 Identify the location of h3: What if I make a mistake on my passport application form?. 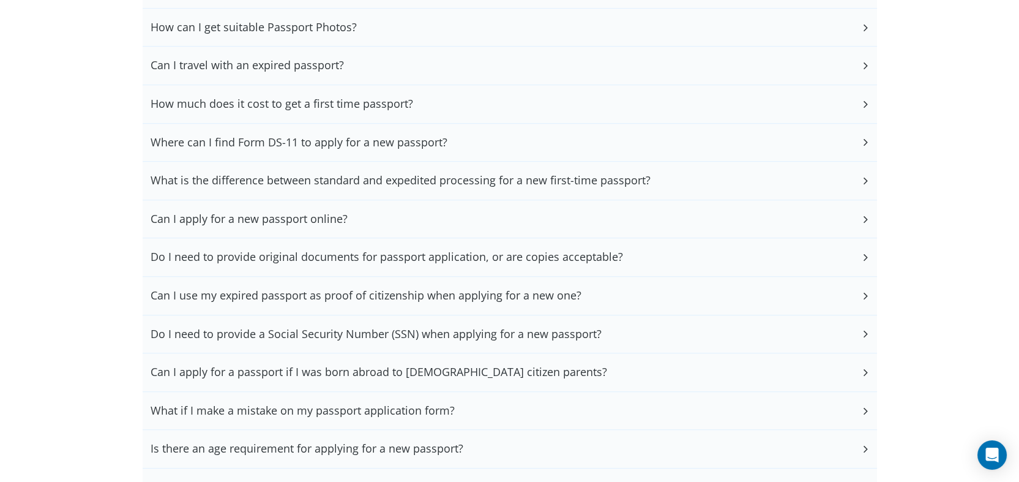
(302, 411).